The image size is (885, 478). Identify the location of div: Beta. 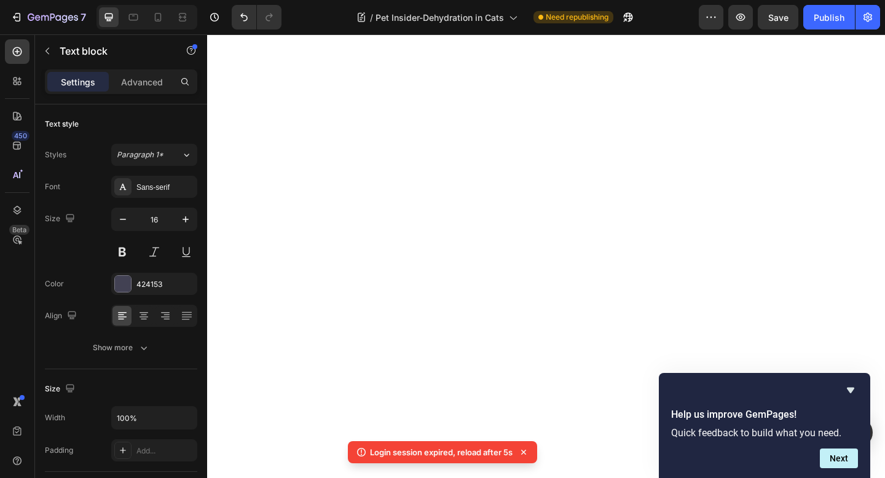
(19, 230).